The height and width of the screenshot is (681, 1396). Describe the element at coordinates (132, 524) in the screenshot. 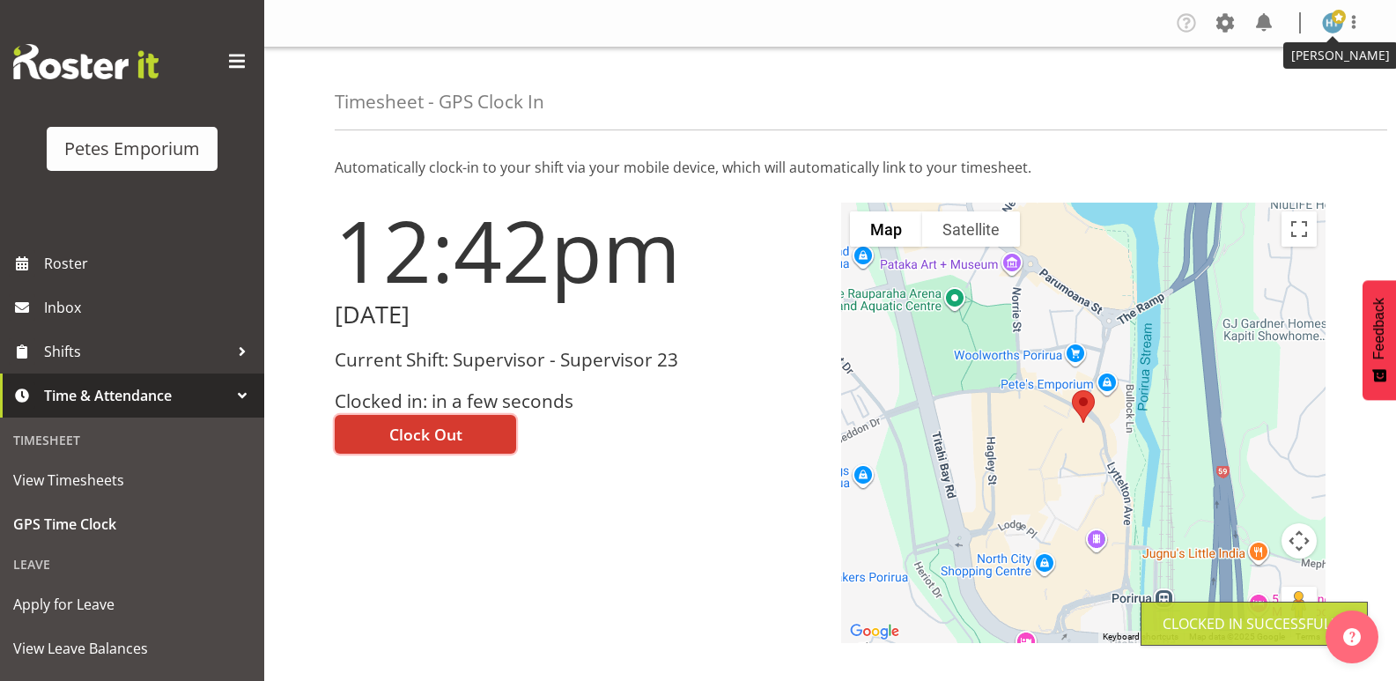

I see `span: GPS Time Clock` at that location.